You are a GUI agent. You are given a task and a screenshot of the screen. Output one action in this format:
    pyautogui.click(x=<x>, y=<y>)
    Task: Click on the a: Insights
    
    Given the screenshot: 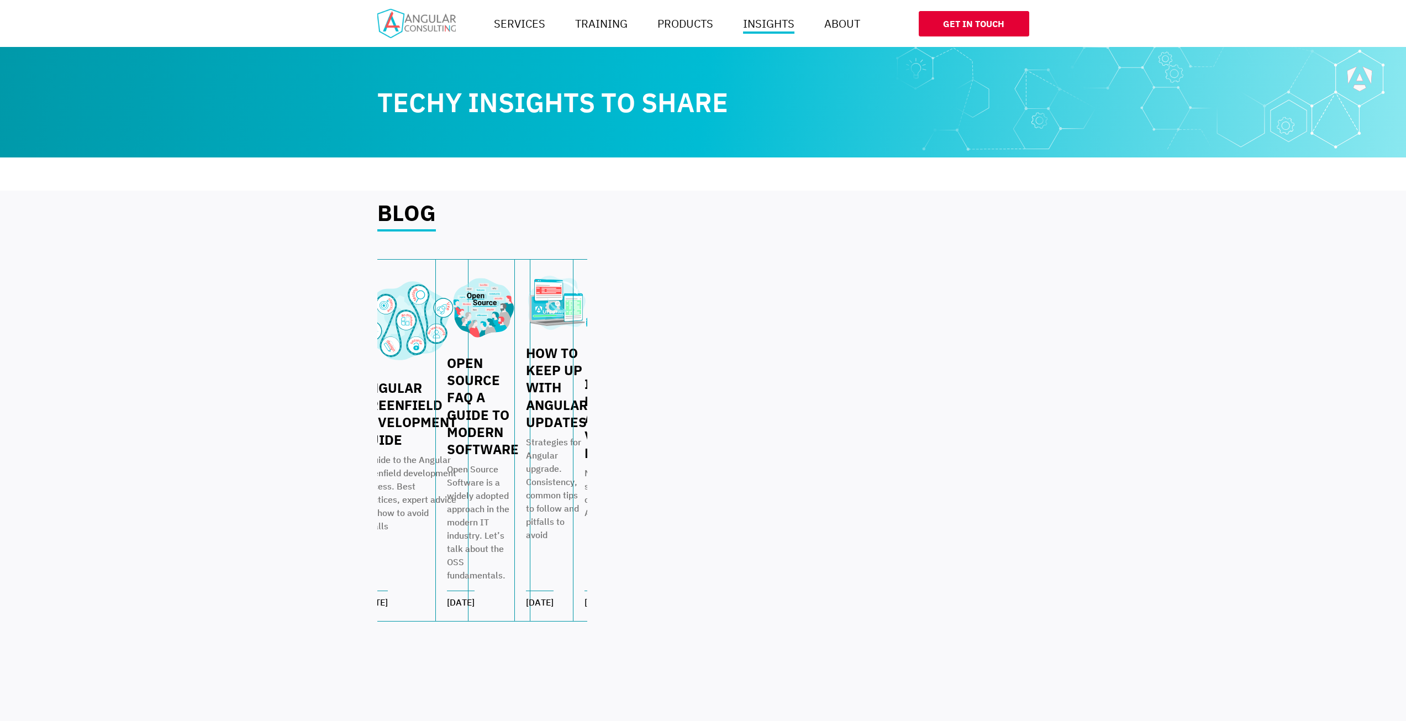 What is the action you would take?
    pyautogui.click(x=769, y=24)
    